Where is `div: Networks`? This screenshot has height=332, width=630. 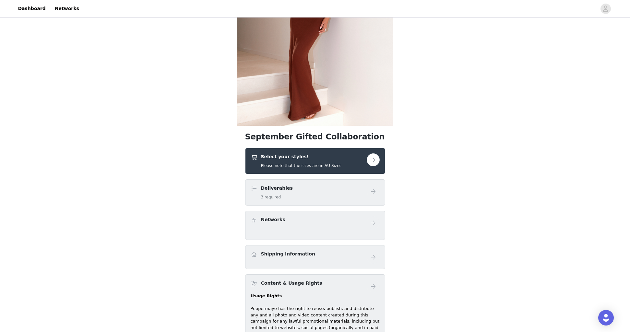
div: Networks is located at coordinates (315, 225).